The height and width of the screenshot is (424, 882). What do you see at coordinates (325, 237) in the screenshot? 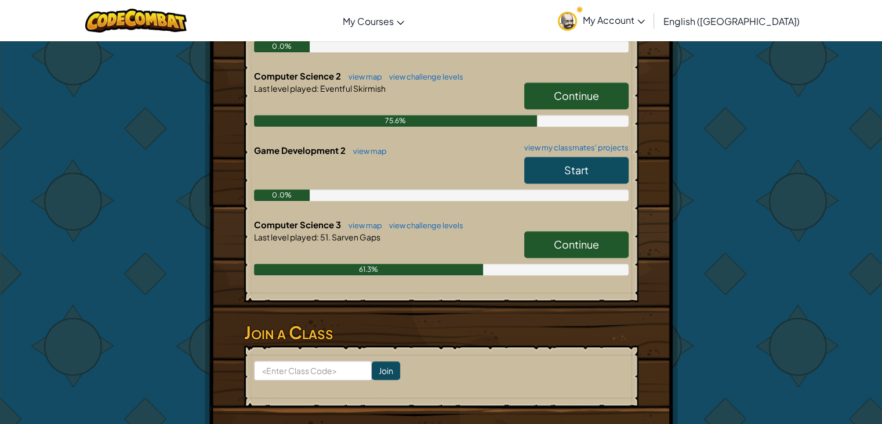
I see `span: 51.` at bounding box center [325, 237].